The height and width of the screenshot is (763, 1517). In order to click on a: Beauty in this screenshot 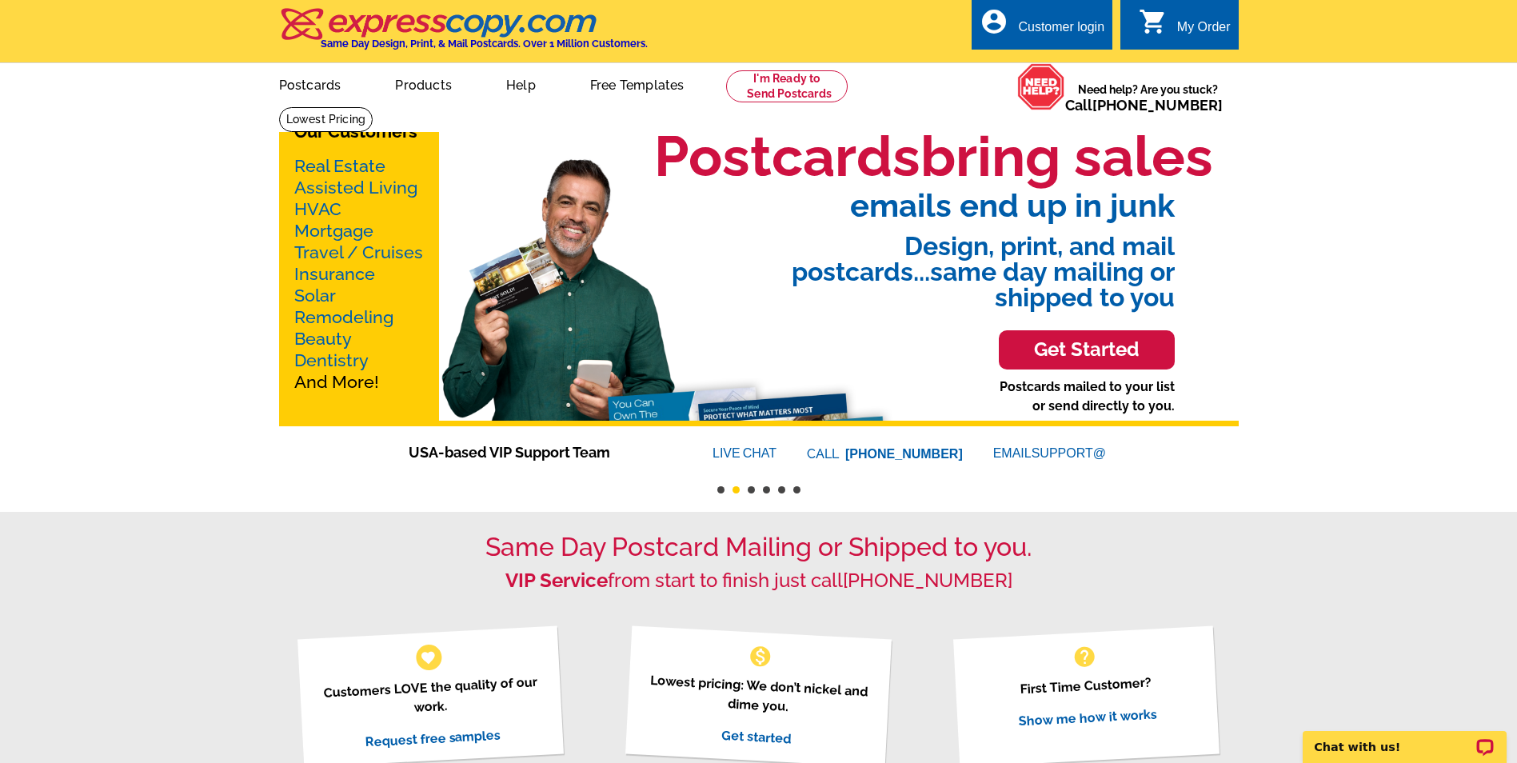, I will do `click(323, 338)`.